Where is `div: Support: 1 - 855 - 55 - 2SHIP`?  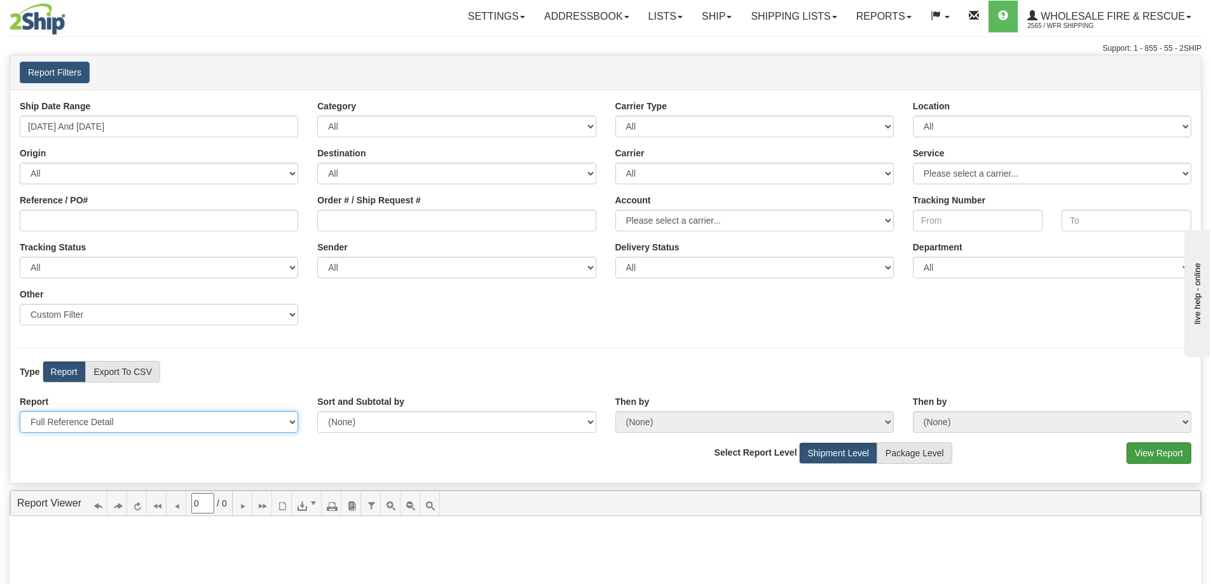
div: Support: 1 - 855 - 55 - 2SHIP is located at coordinates (605, 48).